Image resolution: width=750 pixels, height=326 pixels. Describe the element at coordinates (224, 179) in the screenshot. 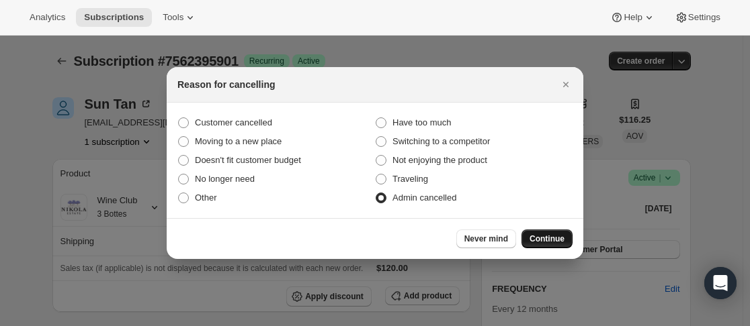

I see `span: No longer need` at that location.